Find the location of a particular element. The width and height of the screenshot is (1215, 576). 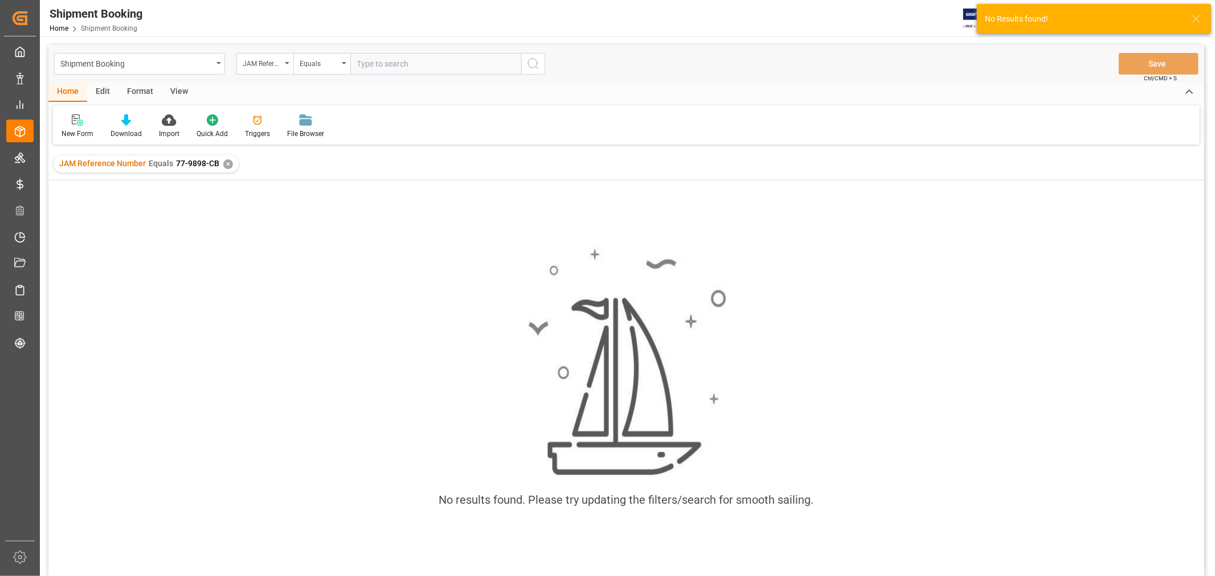

div: Download is located at coordinates (126, 134).